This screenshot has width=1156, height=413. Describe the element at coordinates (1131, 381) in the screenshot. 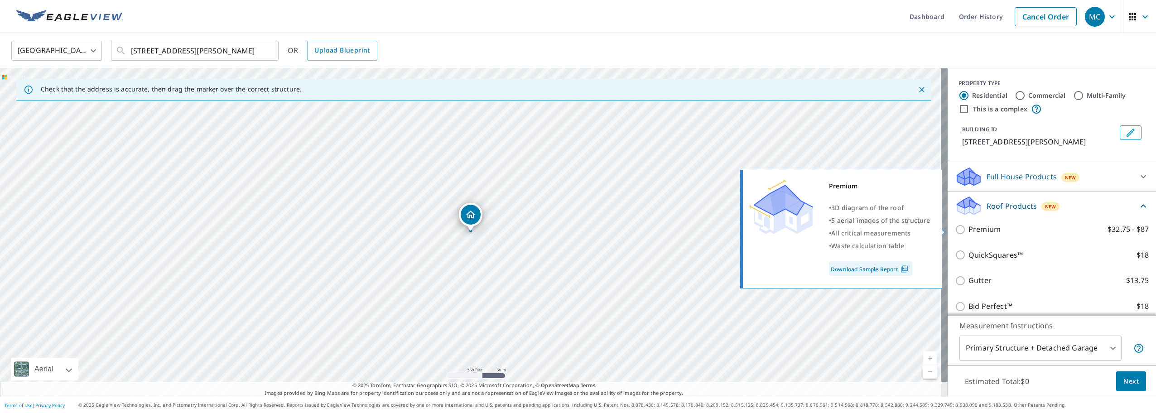

I see `button: Next` at that location.